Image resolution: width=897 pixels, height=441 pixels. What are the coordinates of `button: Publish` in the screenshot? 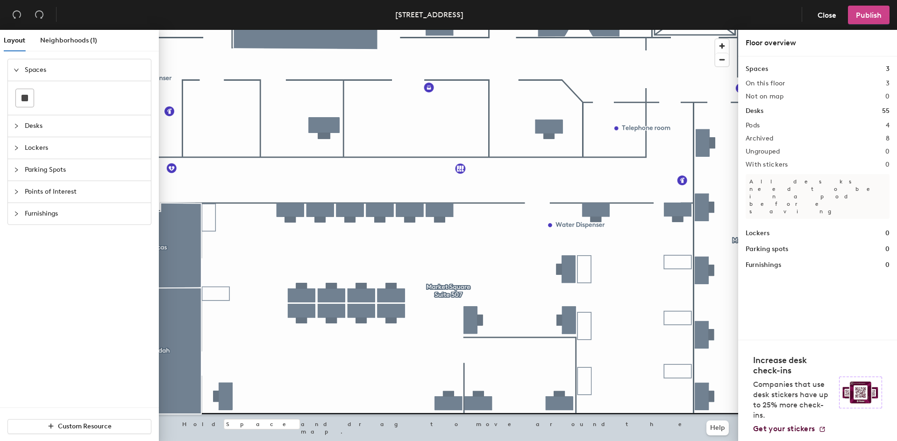 It's located at (868, 15).